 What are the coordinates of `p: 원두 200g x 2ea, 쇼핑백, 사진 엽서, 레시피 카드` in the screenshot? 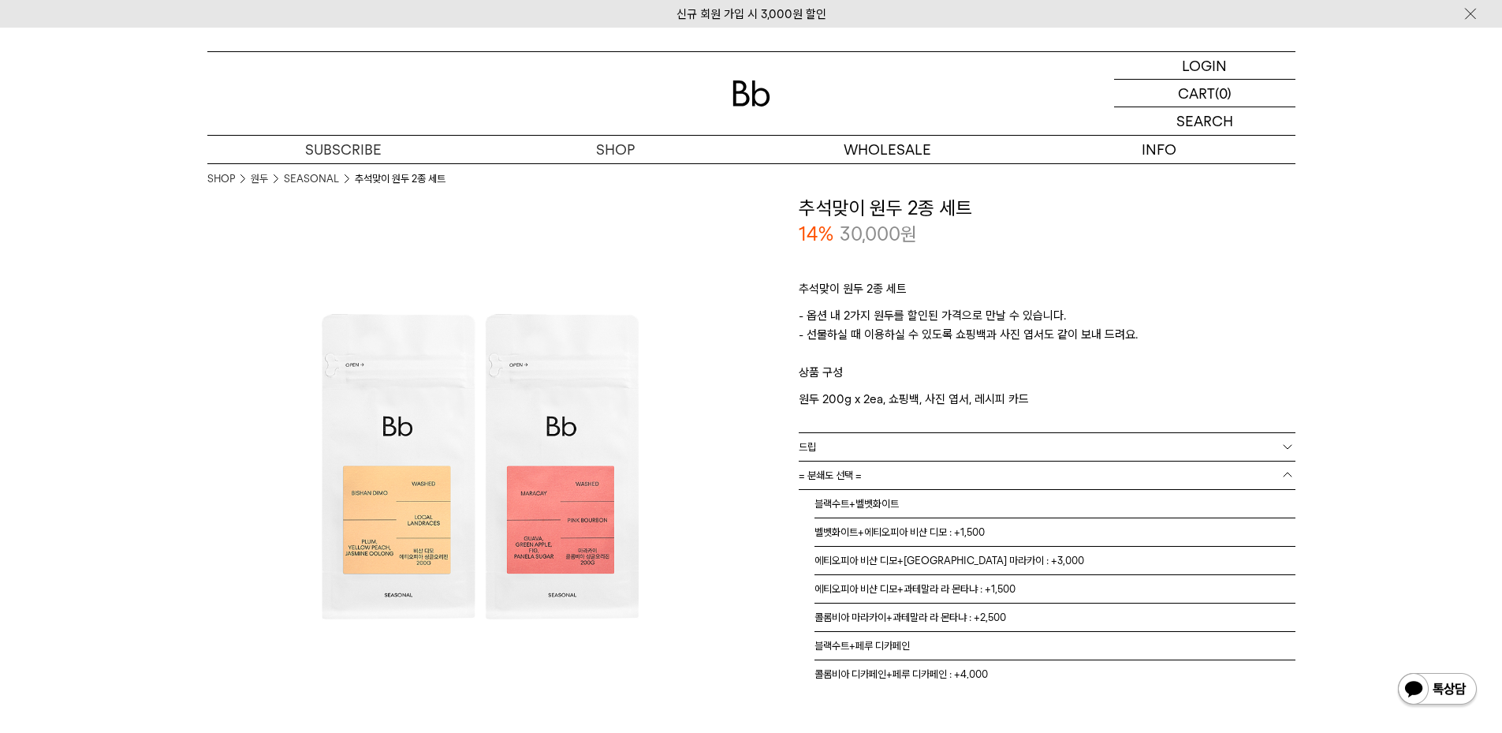 It's located at (1047, 399).